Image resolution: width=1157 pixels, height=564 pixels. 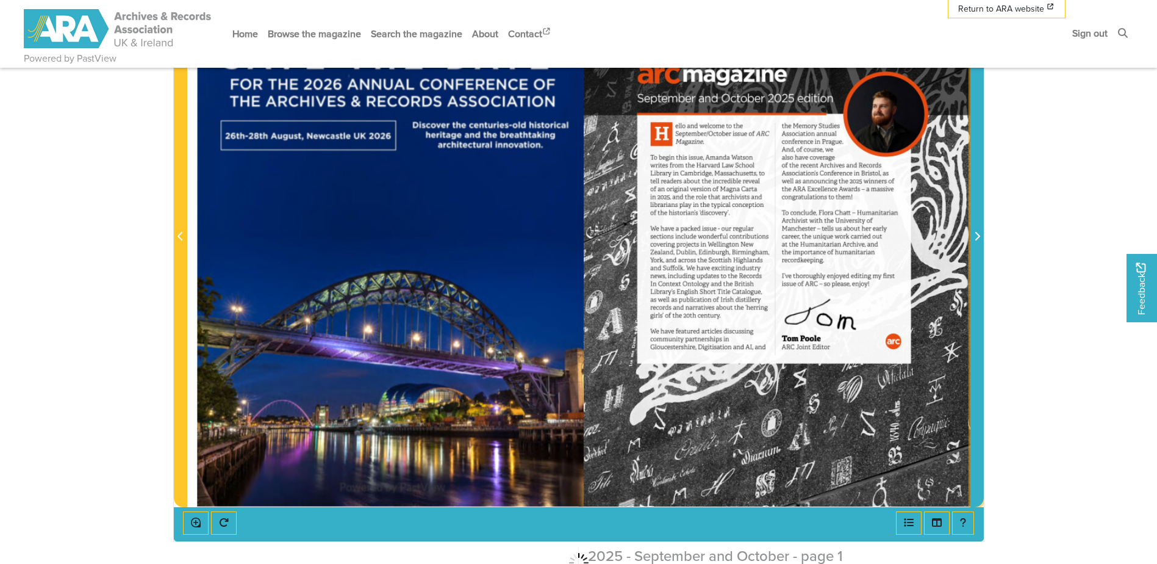 I want to click on a: About, so click(x=485, y=34).